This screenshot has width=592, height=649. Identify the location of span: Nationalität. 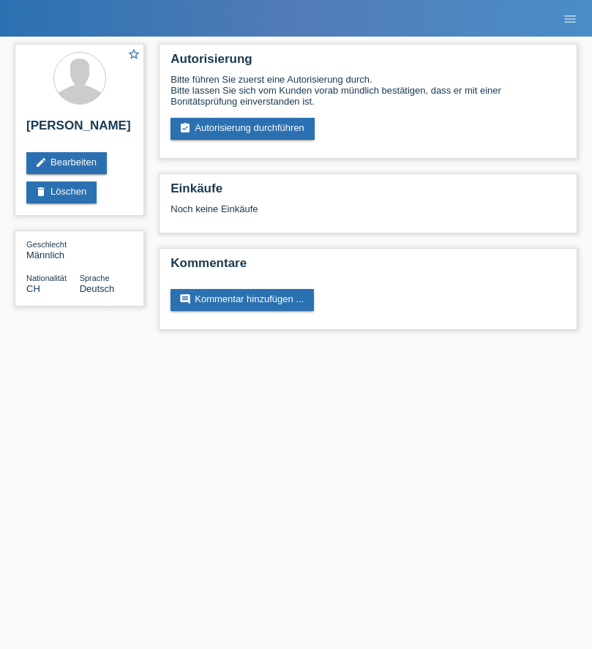
(46, 278).